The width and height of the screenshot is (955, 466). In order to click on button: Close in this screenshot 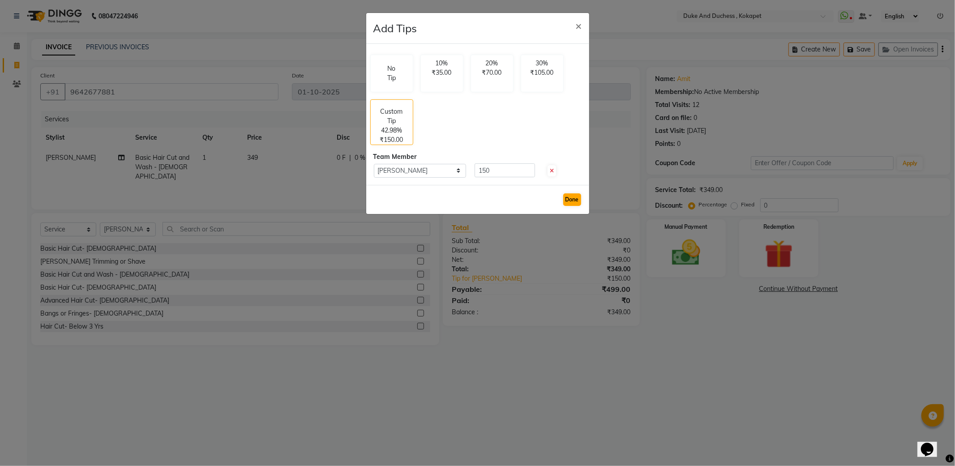, I will do `click(579, 26)`.